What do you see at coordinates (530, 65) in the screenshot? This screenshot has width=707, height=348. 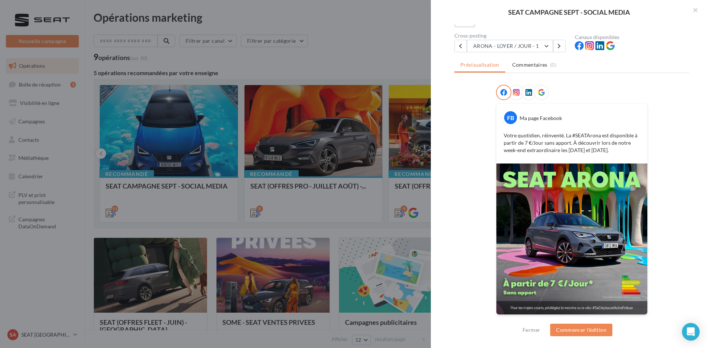 I see `span: Commentaires` at bounding box center [530, 65].